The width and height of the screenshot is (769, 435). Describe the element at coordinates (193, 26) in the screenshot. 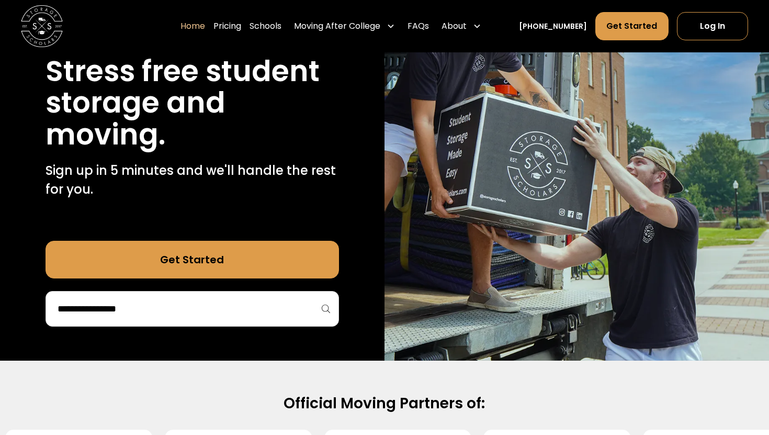

I see `a: Home` at that location.